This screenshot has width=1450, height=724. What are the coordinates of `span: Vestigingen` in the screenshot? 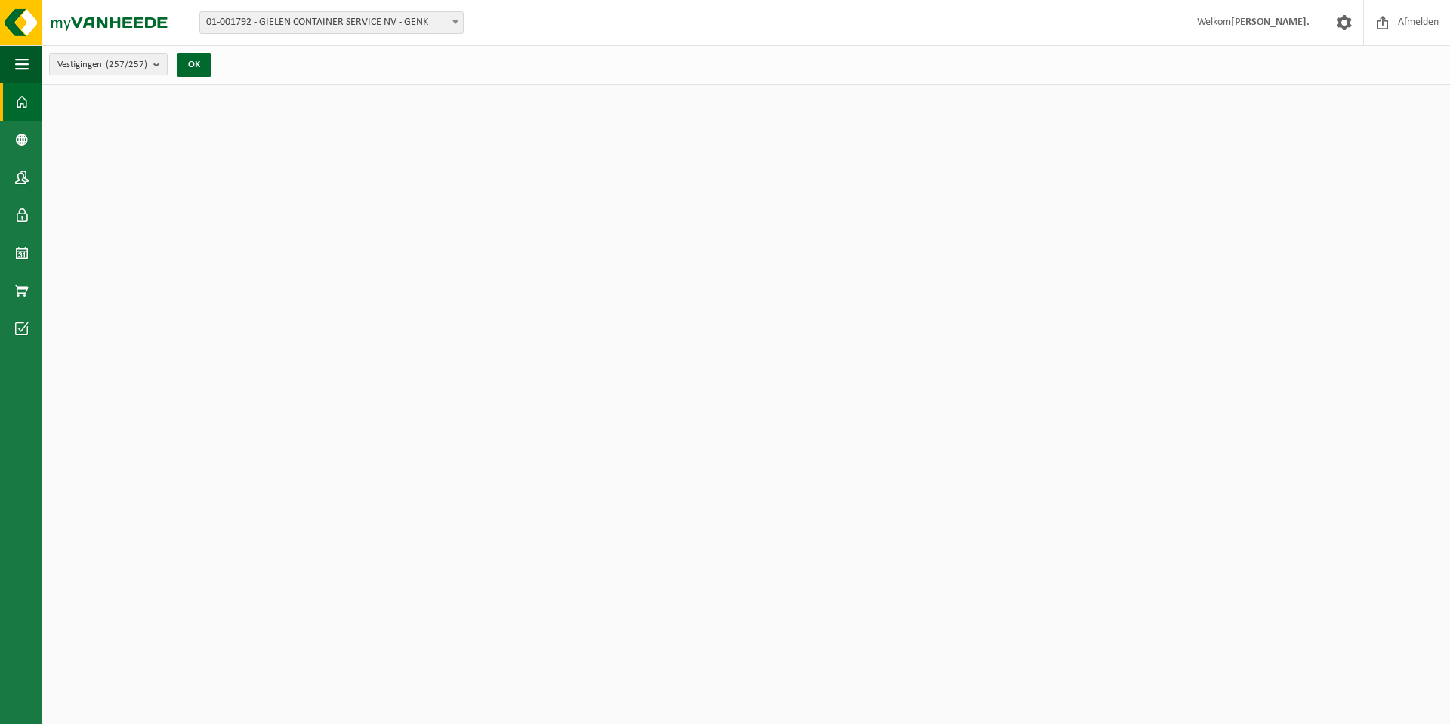 It's located at (102, 65).